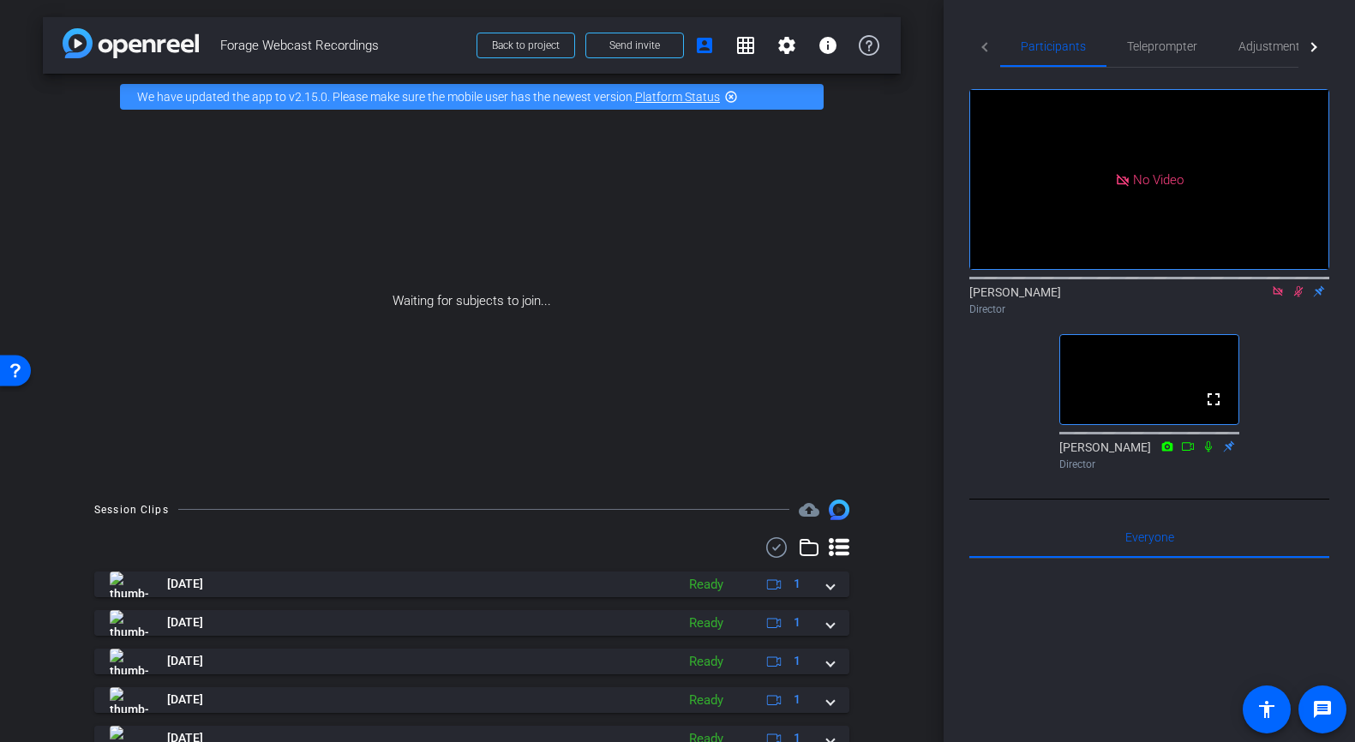  What do you see at coordinates (809, 510) in the screenshot?
I see `span: Destinations for your clips` at bounding box center [809, 510].